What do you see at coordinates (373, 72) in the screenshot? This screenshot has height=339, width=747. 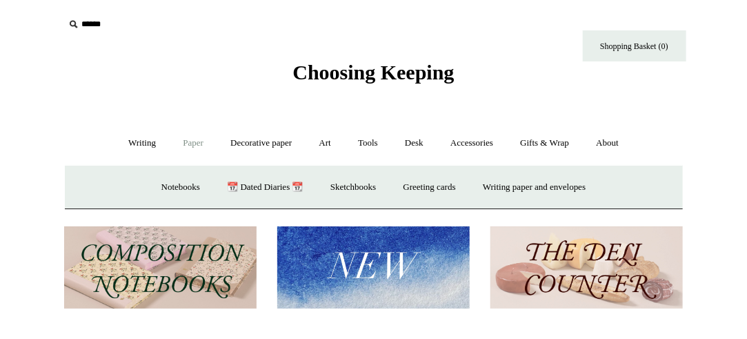 I see `span: Choosing Keeping` at bounding box center [373, 72].